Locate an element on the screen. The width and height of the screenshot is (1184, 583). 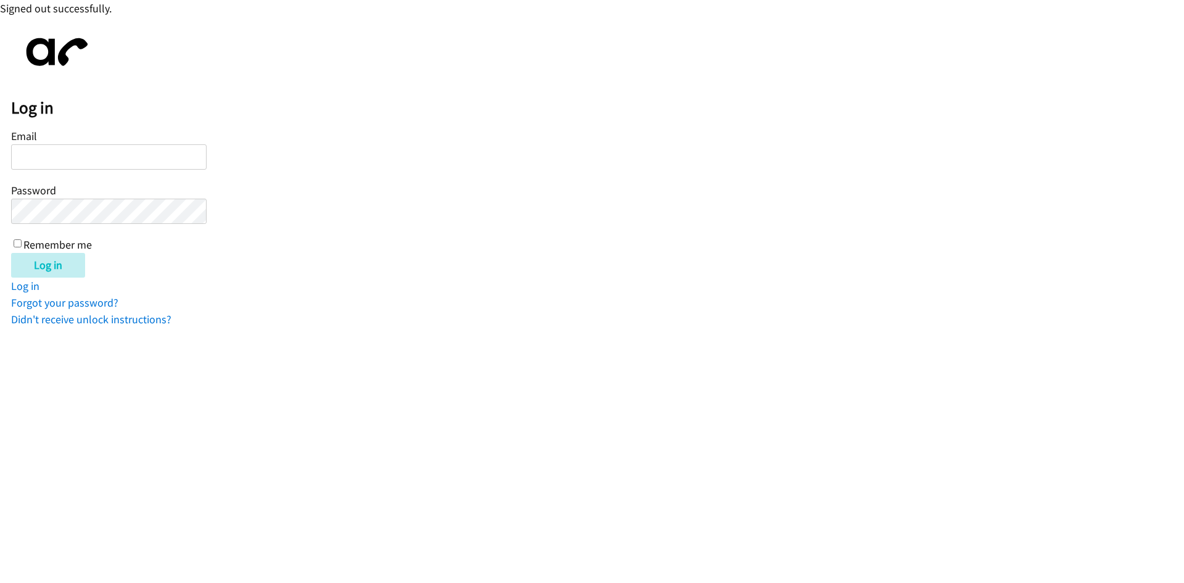
a: Forgot your password? is located at coordinates (65, 302).